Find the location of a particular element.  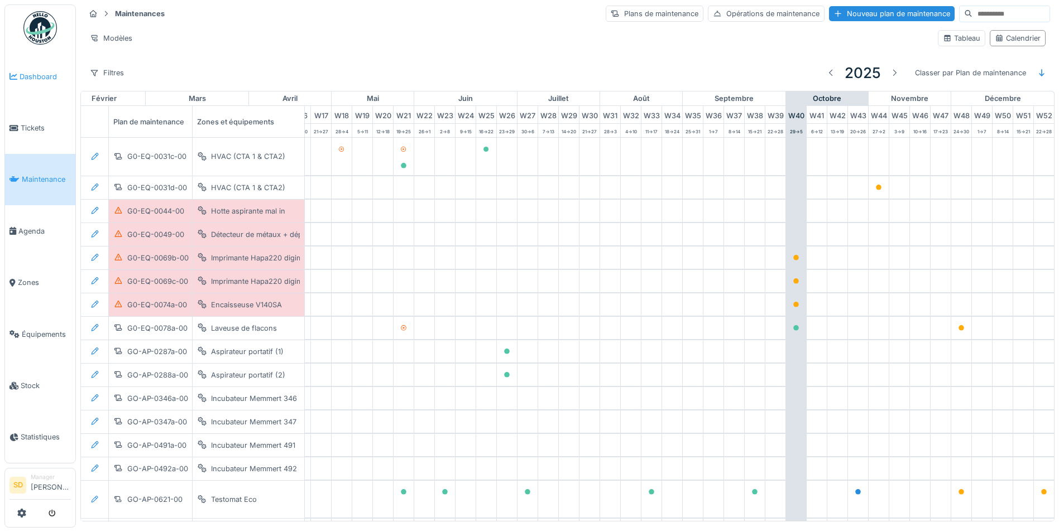

div: 19 -> 25 is located at coordinates (403, 131).